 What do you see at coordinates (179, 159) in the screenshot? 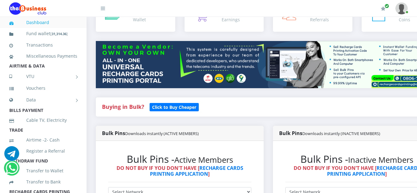
I see `h2: Bulk Pins -` at bounding box center [179, 159].